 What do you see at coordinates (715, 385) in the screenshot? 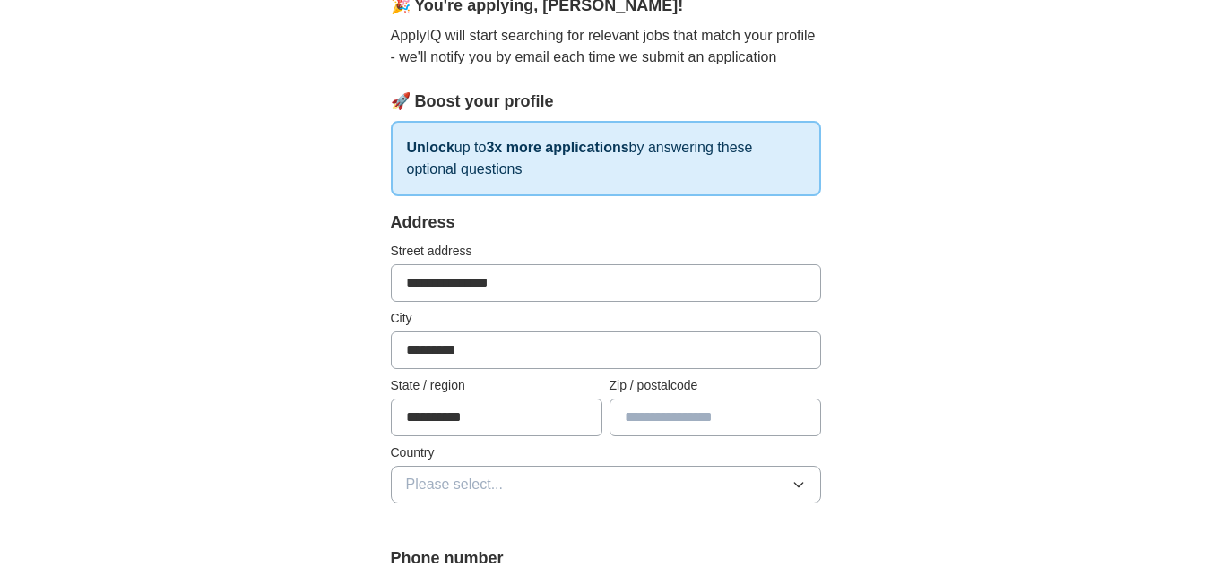
I see `label: Zip / postalcode` at bounding box center [715, 385].